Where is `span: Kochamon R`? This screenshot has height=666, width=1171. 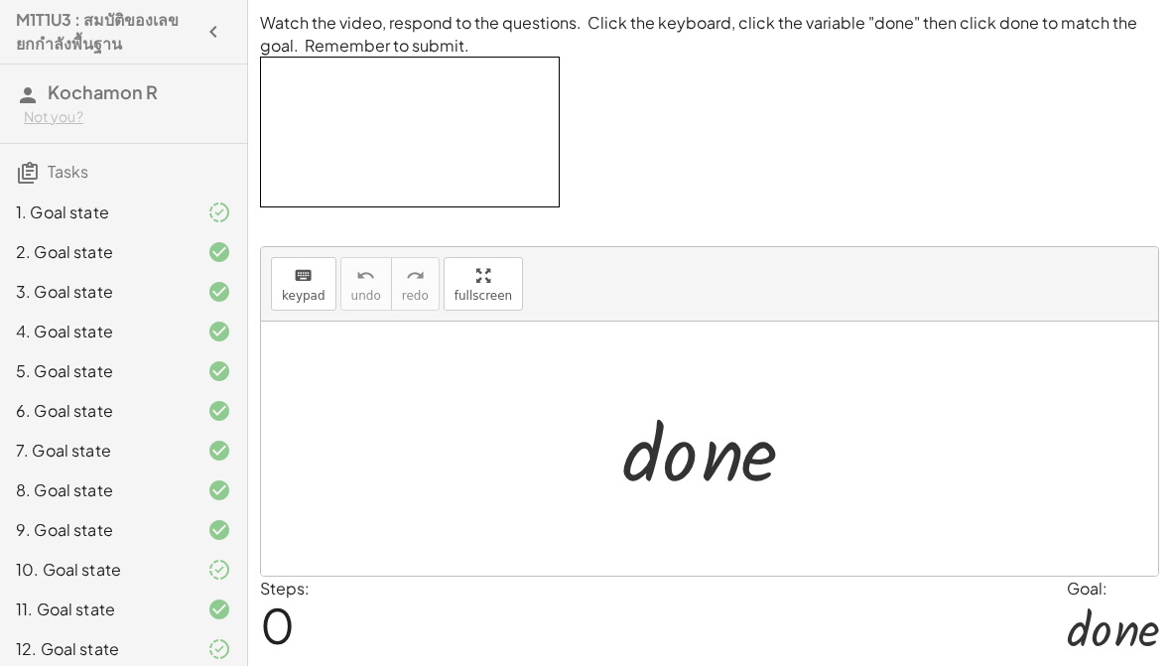 span: Kochamon R is located at coordinates (102, 91).